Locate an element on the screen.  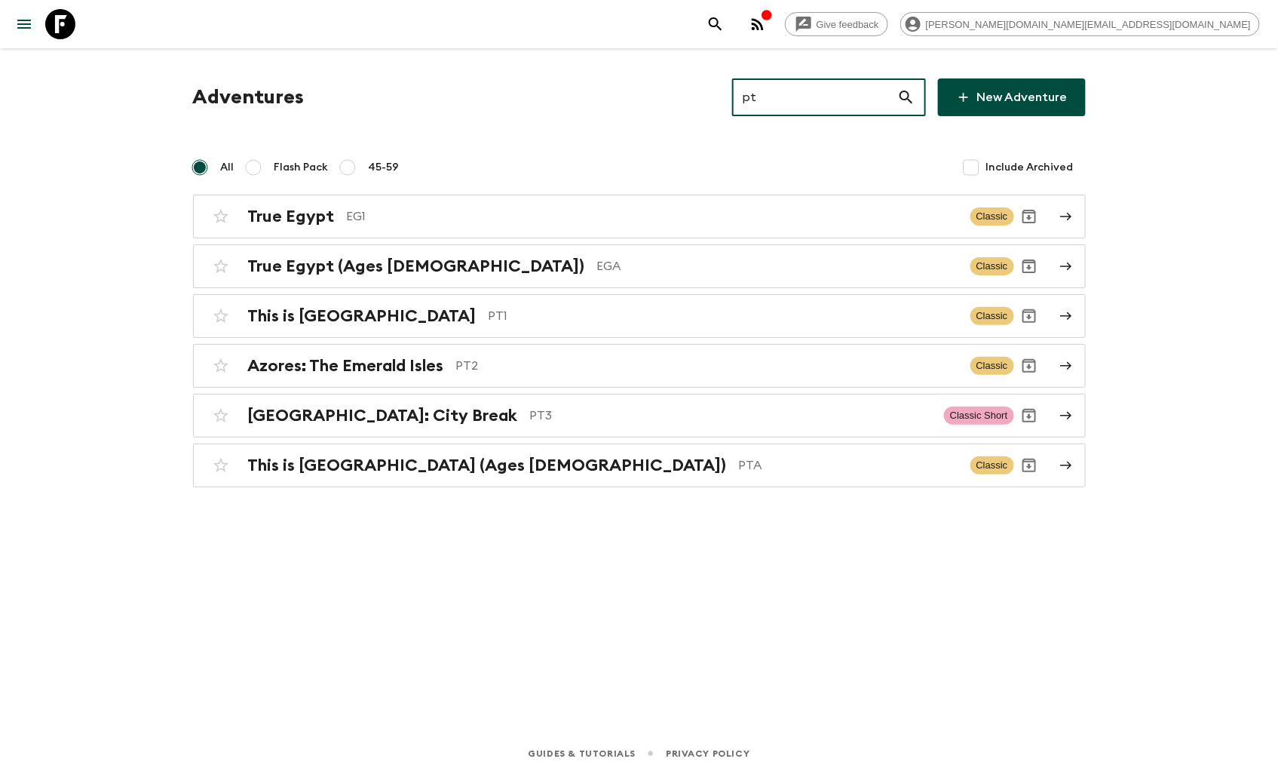
a: Azores: The Emerald IslesPT2ClassicArchive is located at coordinates (640, 366).